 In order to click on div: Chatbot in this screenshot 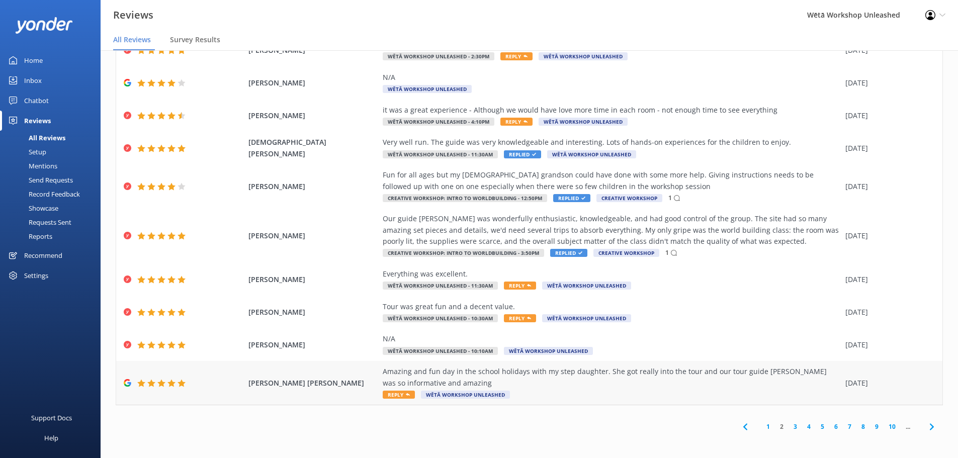, I will do `click(36, 101)`.